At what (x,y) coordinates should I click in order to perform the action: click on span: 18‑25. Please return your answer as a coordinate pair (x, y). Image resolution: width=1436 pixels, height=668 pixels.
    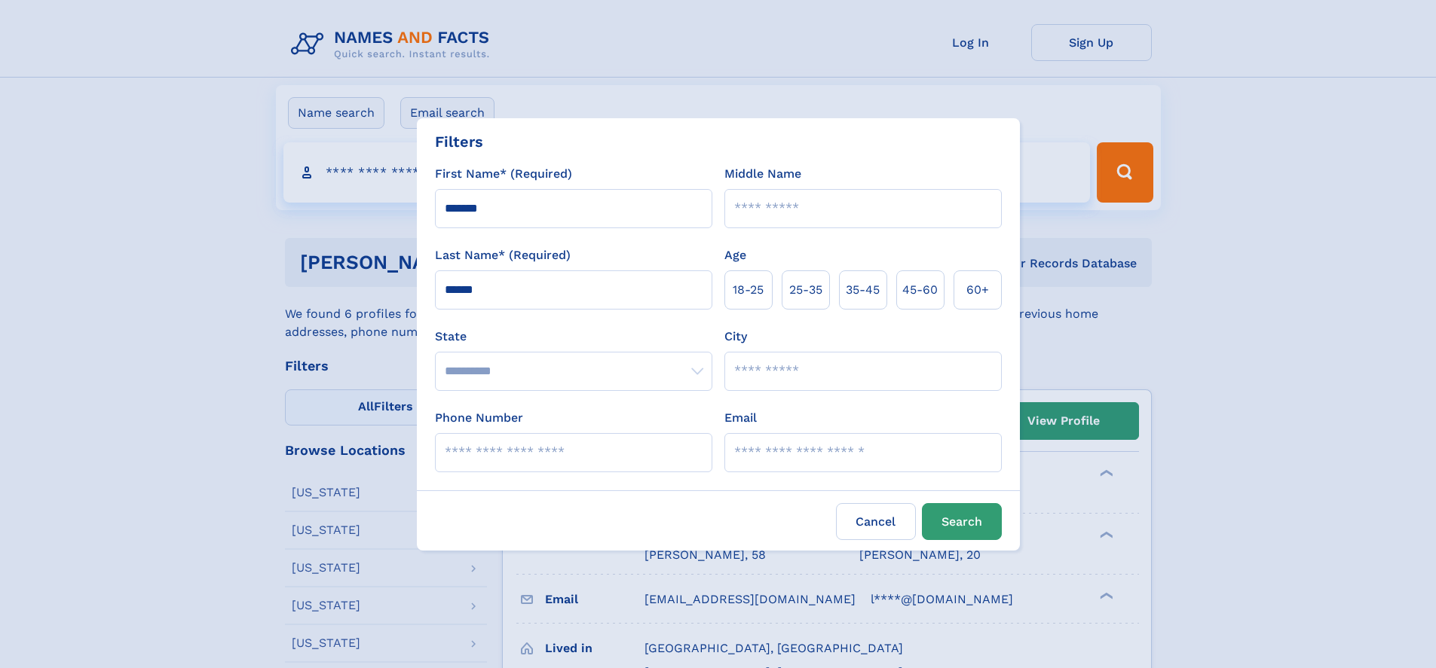
    Looking at the image, I should click on (748, 290).